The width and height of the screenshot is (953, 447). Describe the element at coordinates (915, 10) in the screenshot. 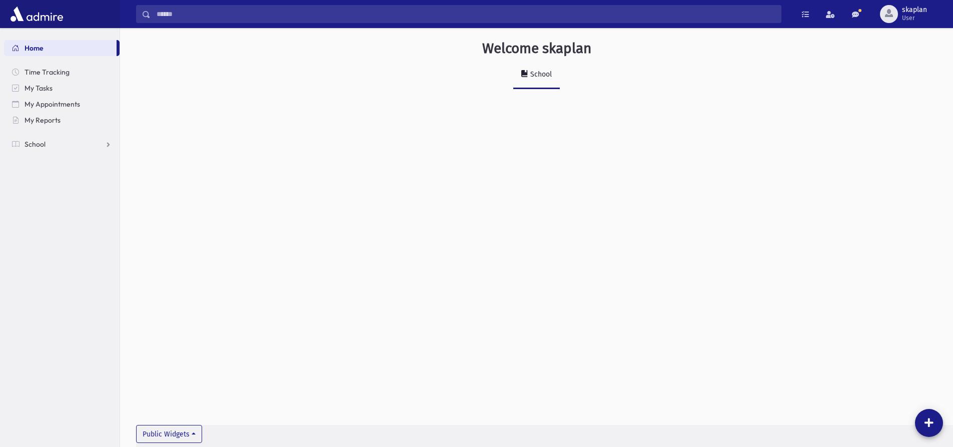

I see `span: skaplan` at that location.